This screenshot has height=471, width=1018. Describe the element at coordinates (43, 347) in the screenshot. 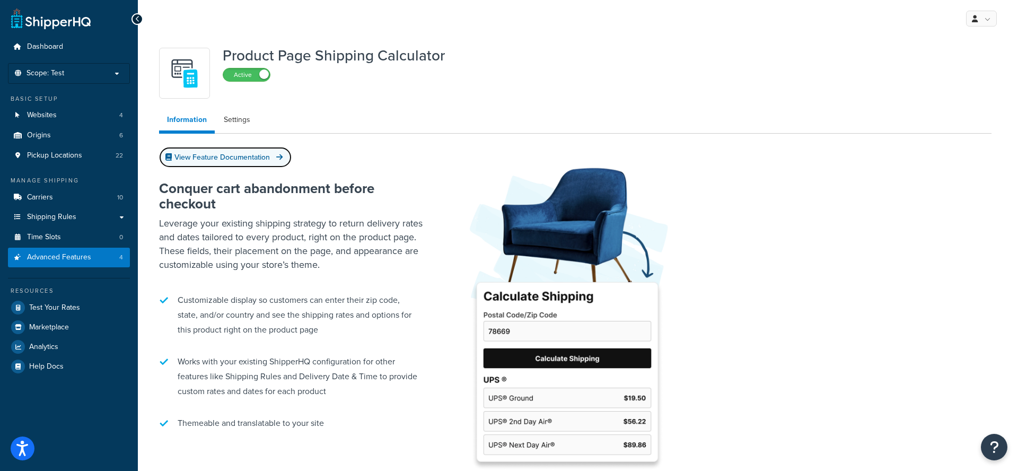

I see `span: Analytics` at that location.